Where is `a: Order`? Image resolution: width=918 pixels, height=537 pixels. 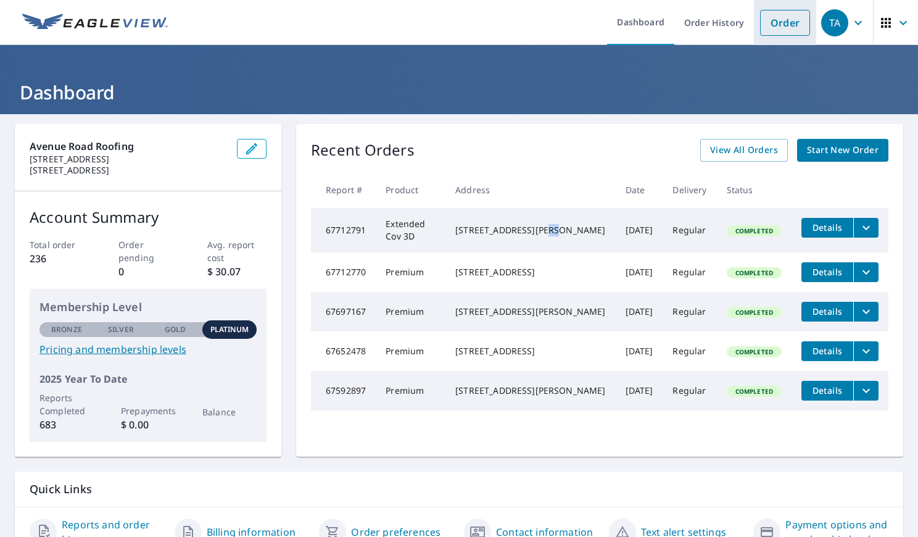 a: Order is located at coordinates (785, 23).